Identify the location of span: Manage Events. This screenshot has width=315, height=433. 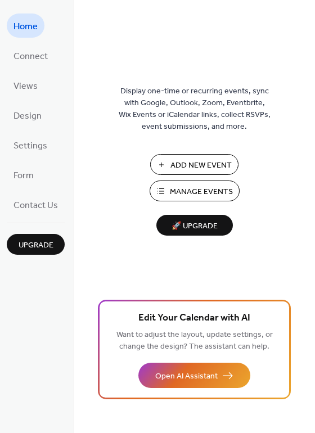
(201, 192).